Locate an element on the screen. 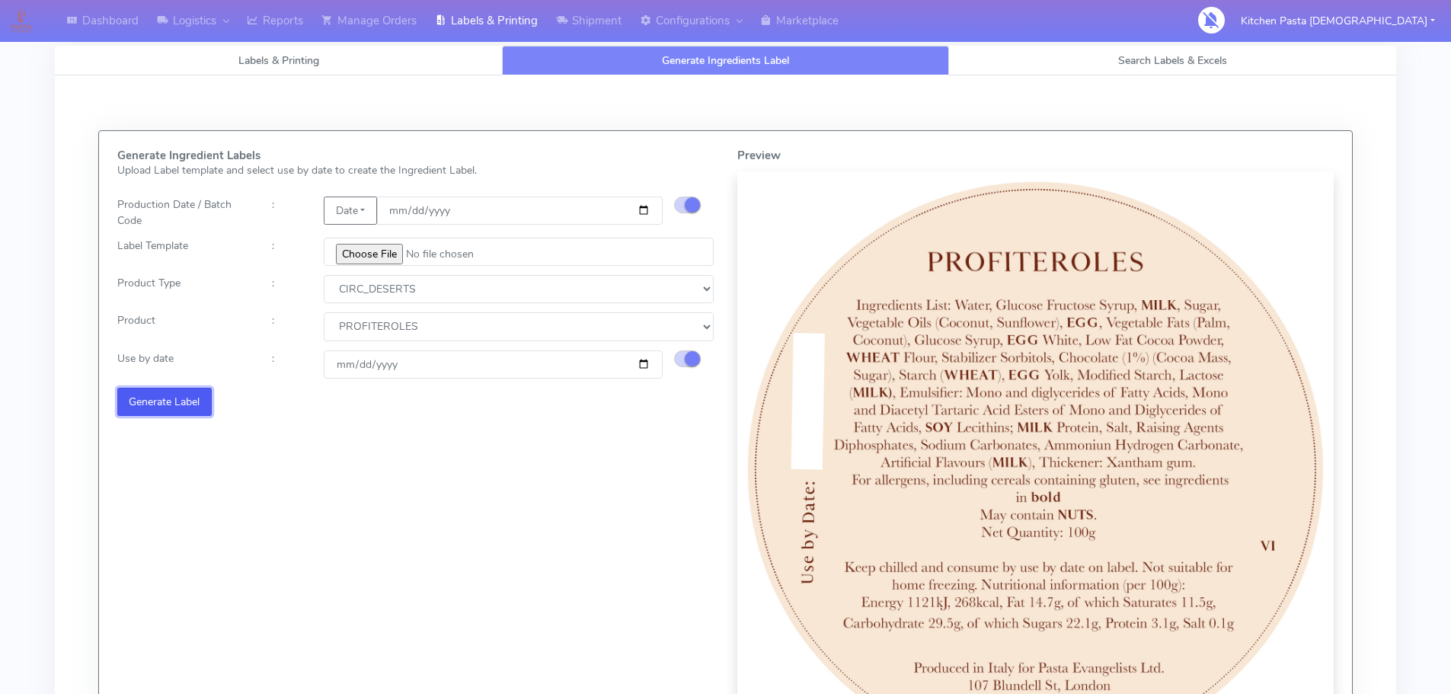  ul: Tabs is located at coordinates (725, 60).